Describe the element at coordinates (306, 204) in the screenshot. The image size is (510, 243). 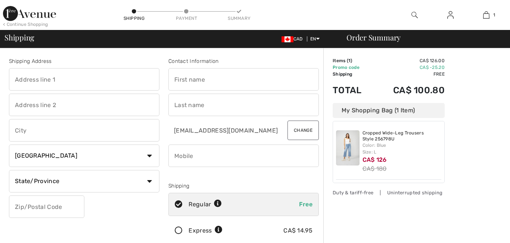
I see `span: Free` at that location.